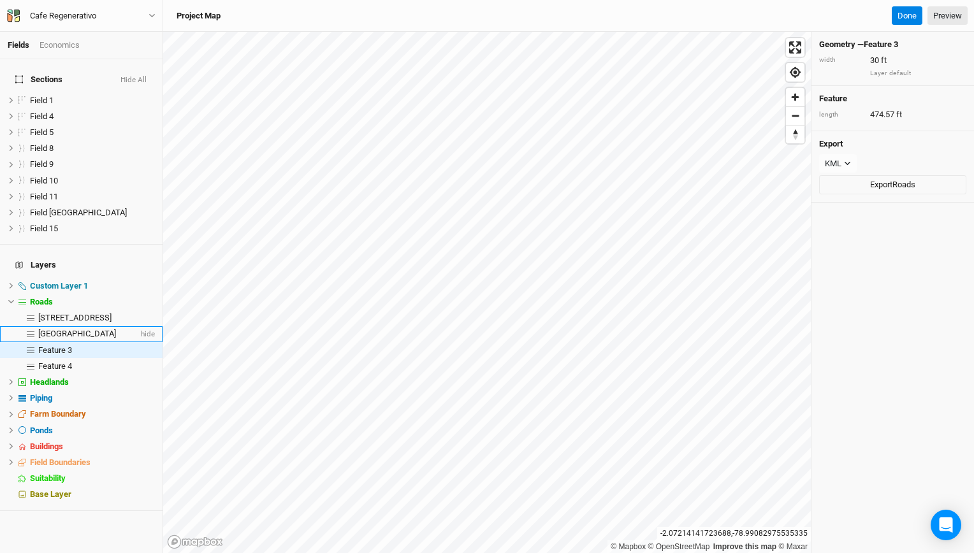 This screenshot has height=553, width=974. What do you see at coordinates (47, 446) in the screenshot?
I see `span: Buildings` at bounding box center [47, 446].